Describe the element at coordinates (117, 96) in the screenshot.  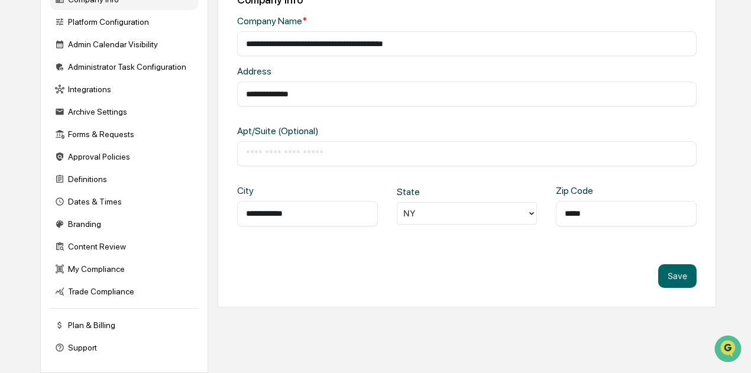
I see `div: Start new chat` at that location.